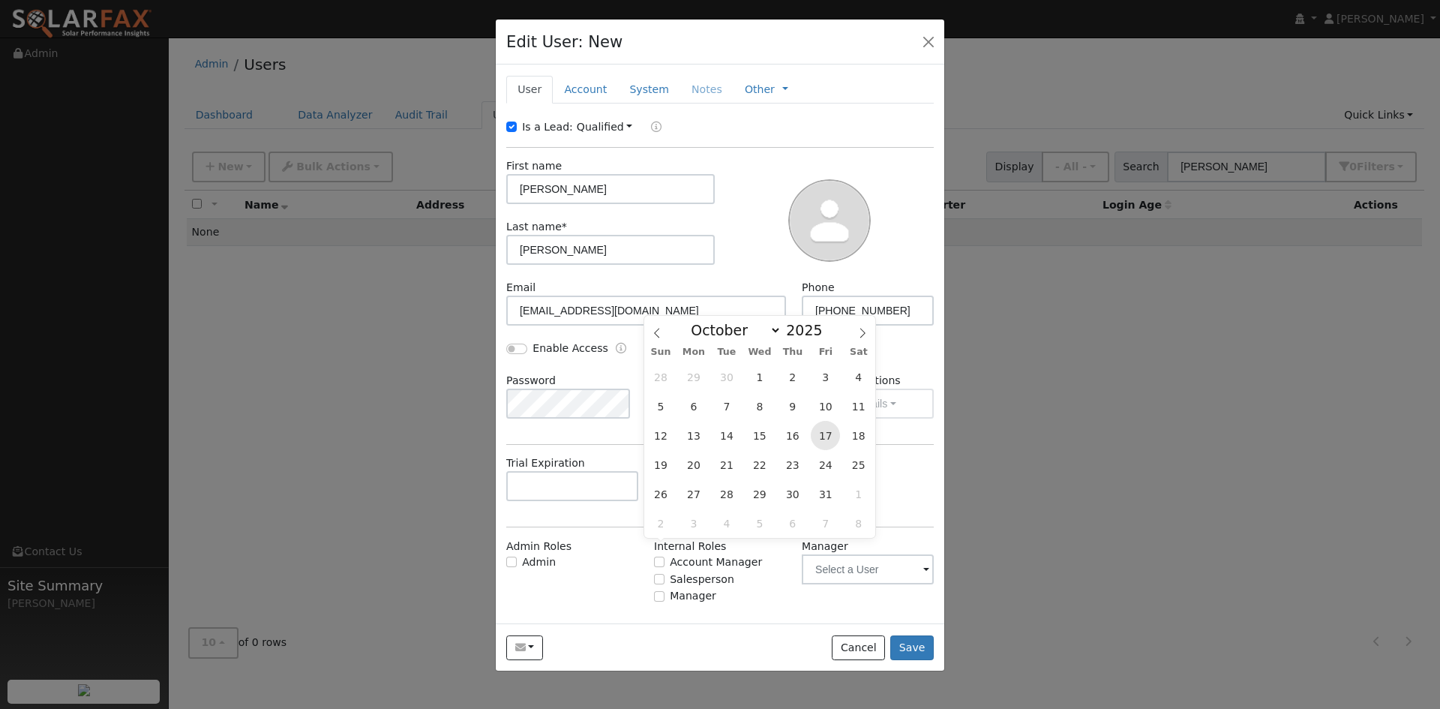 This screenshot has height=709, width=1440. I want to click on div: Stats, so click(916, 628).